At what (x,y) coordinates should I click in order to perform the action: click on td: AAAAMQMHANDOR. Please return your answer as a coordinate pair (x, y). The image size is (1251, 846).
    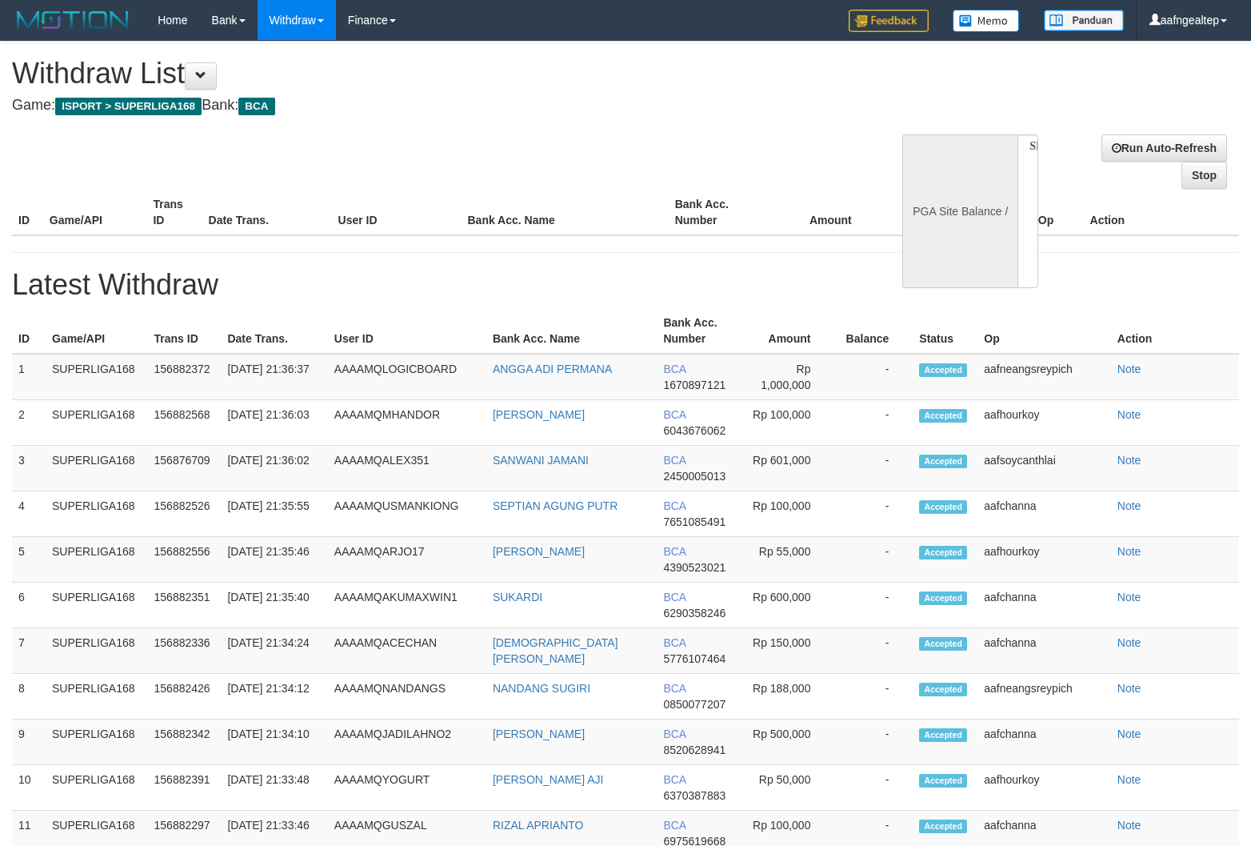
    Looking at the image, I should click on (407, 422).